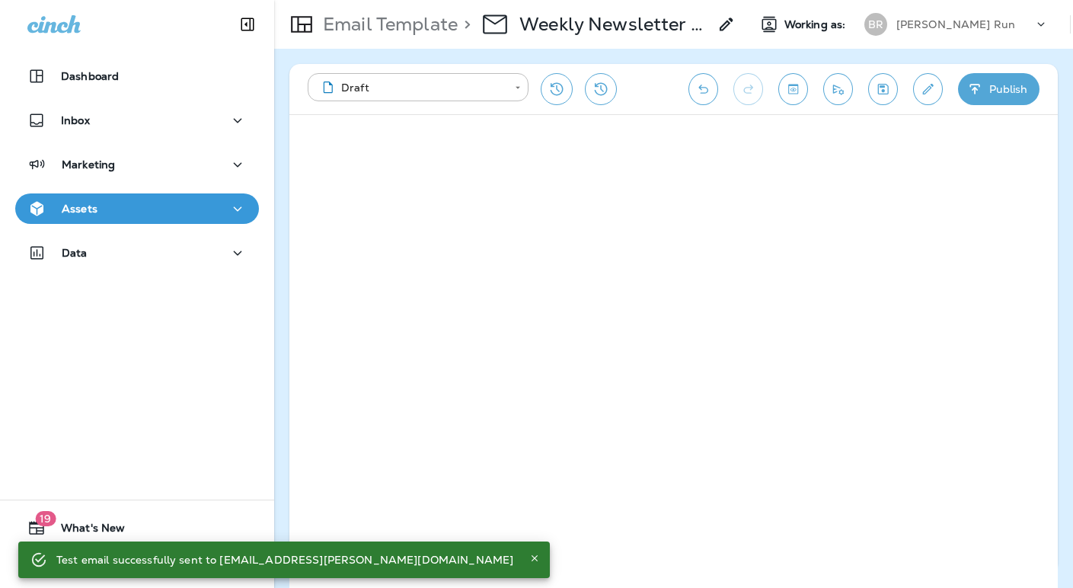  What do you see at coordinates (79, 209) in the screenshot?
I see `p: Assets` at bounding box center [79, 209].